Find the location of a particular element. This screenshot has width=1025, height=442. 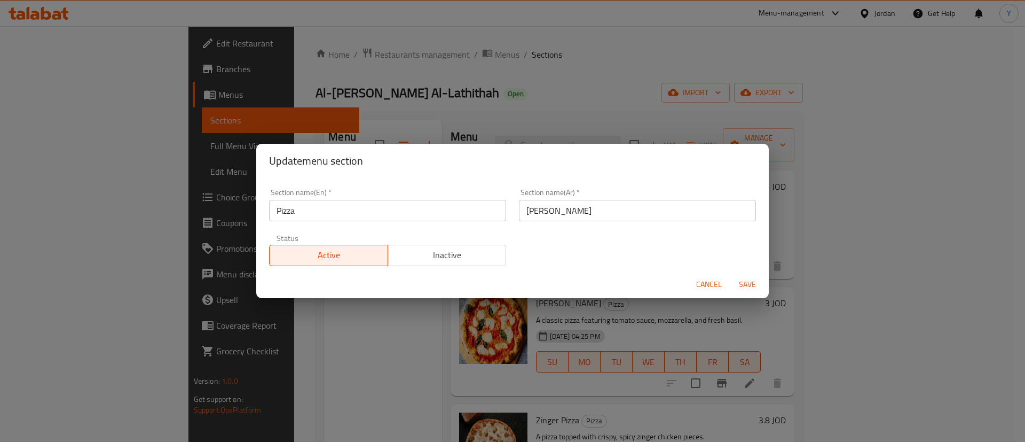

input: Please enter section name(en) is located at coordinates (388, 210).